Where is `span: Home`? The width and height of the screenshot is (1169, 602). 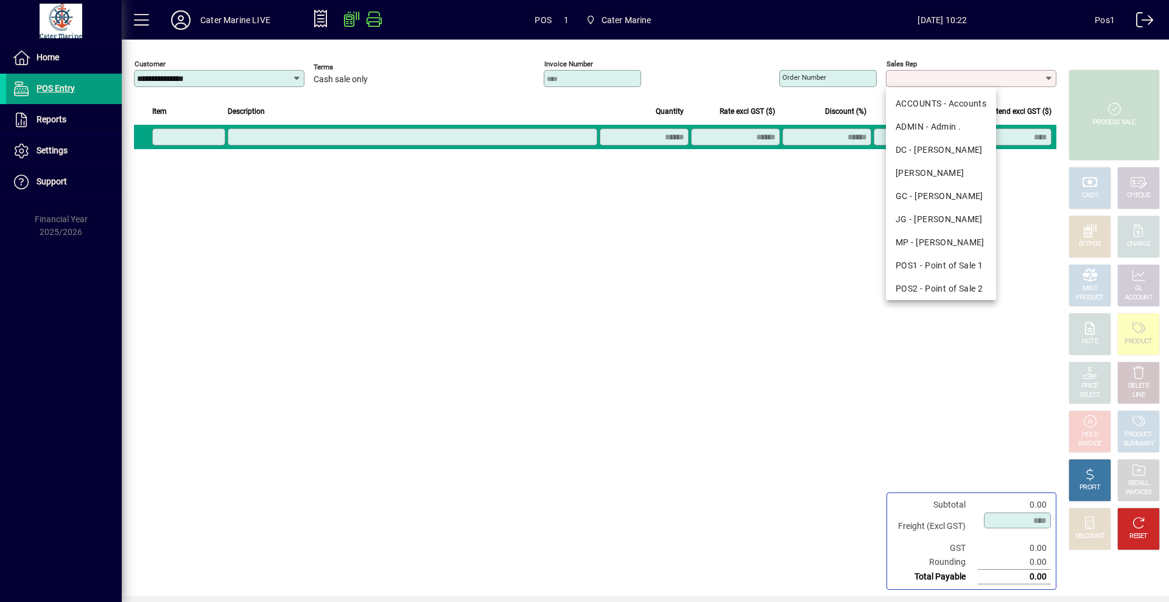 span: Home is located at coordinates (48, 57).